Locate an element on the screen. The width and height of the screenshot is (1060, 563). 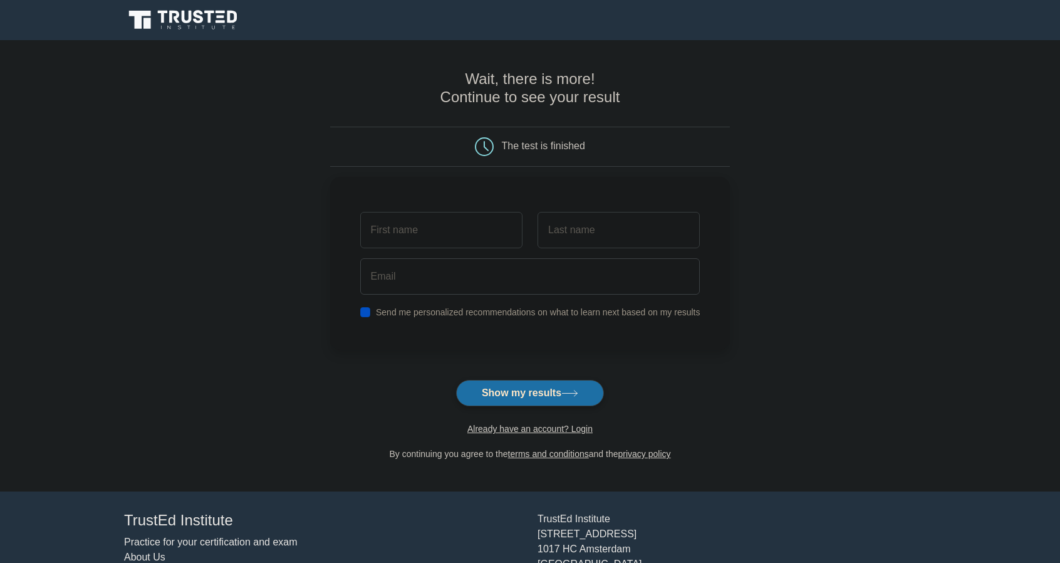
button: Show my results is located at coordinates (530, 393).